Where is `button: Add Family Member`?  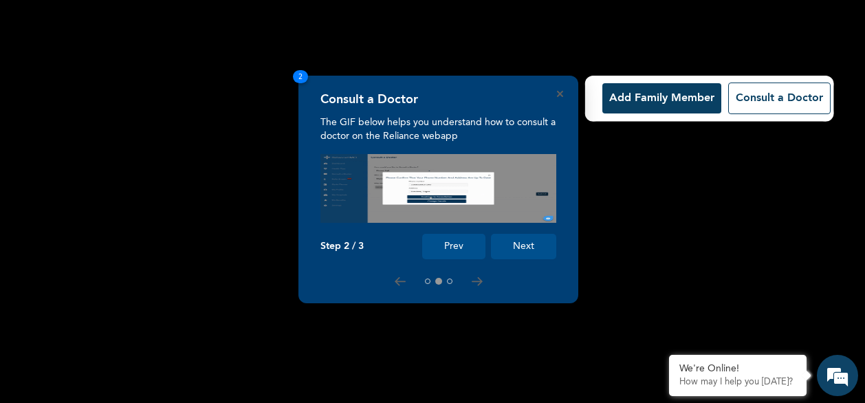
button: Add Family Member is located at coordinates (661, 98).